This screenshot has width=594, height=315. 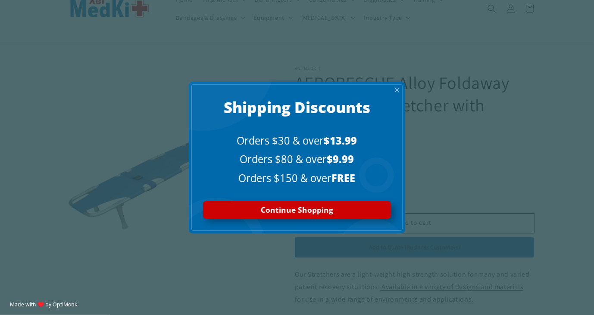 What do you see at coordinates (284, 159) in the screenshot?
I see `span: Orders $80 & over` at bounding box center [284, 159].